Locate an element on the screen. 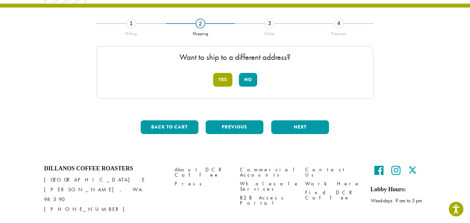 This screenshot has width=470, height=223. p: Want to ship to a different address? is located at coordinates (235, 57).